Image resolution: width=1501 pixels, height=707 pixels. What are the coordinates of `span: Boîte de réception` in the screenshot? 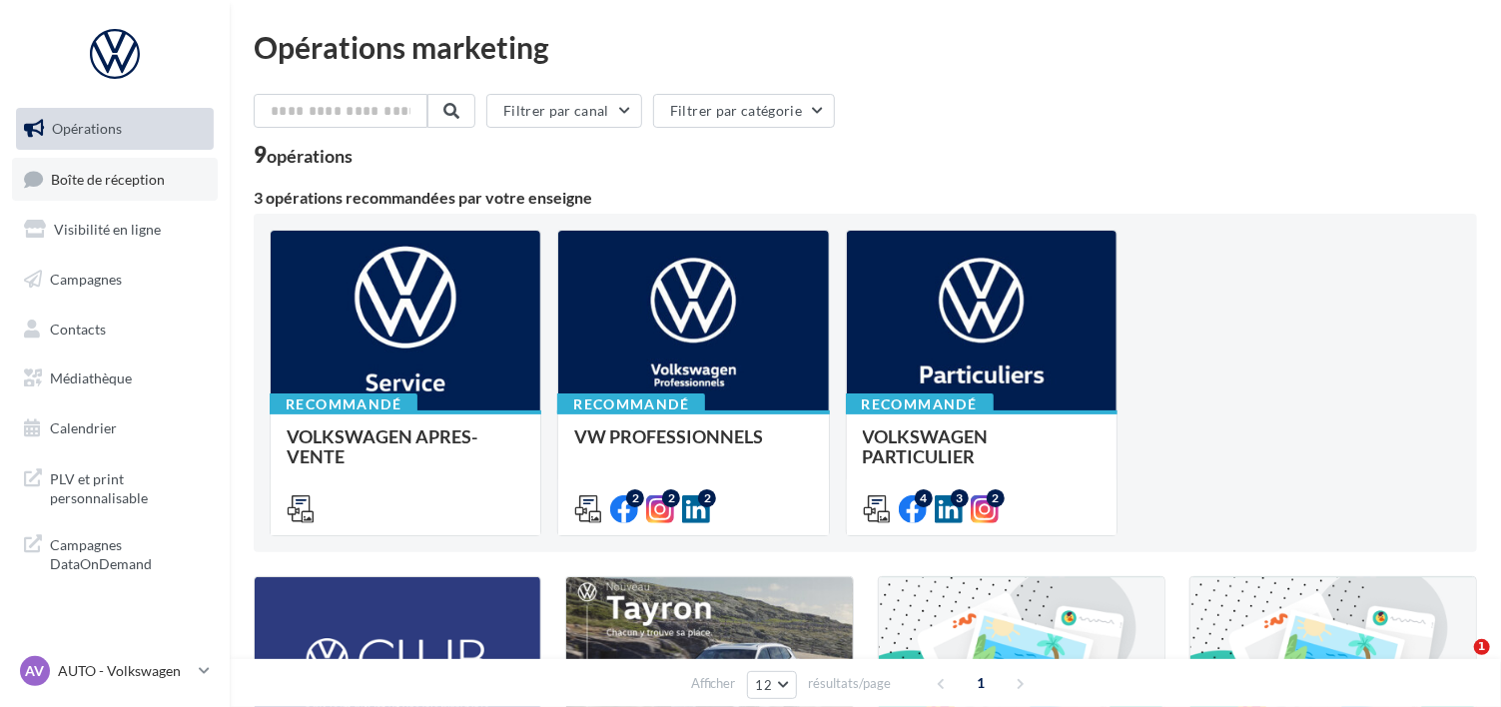 It's located at (108, 178).